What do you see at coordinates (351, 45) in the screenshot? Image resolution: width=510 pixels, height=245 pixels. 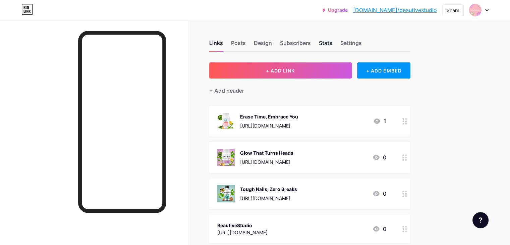 I see `div: Settings` at bounding box center [351, 45].